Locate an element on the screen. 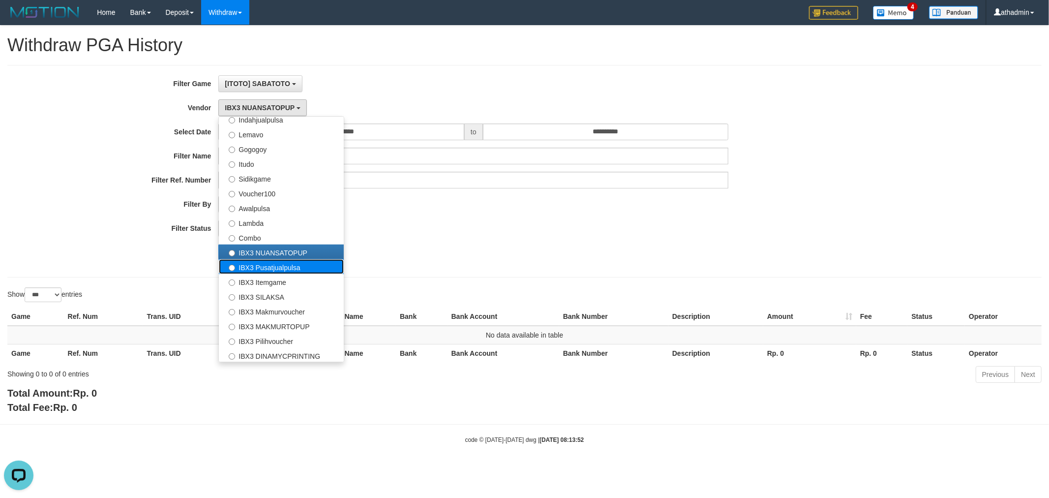 This screenshot has height=498, width=1049. button: IBX3 NUANSATOPUP is located at coordinates (262, 108).